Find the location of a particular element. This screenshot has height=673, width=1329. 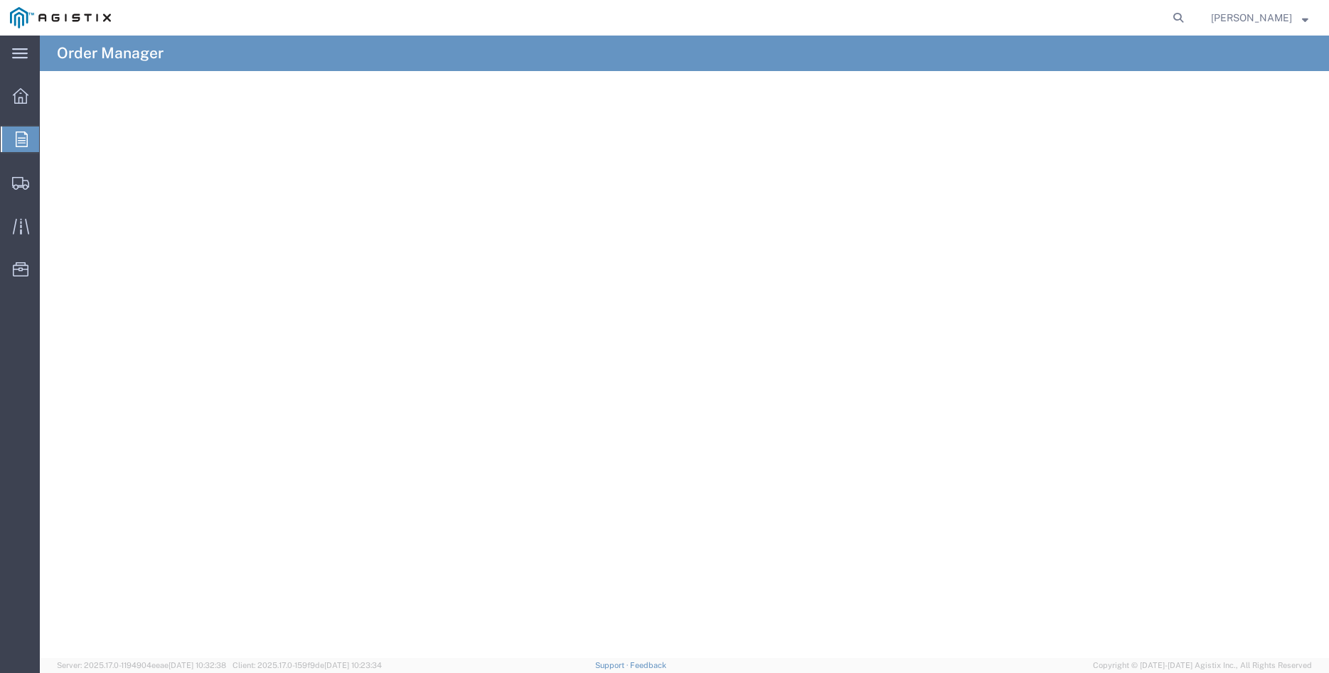

span: Client: 2025.17.0-159f9de is located at coordinates (307, 666).